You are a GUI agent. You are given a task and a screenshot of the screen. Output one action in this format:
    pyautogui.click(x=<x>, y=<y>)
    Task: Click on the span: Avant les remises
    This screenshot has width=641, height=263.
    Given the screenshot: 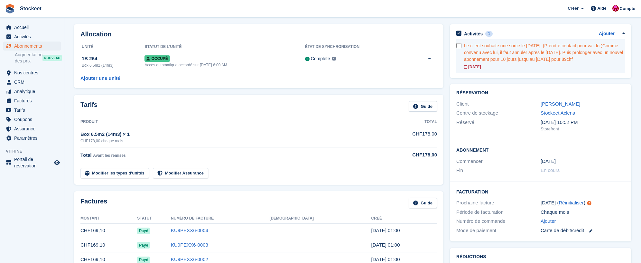 What is the action you would take?
    pyautogui.click(x=109, y=156)
    